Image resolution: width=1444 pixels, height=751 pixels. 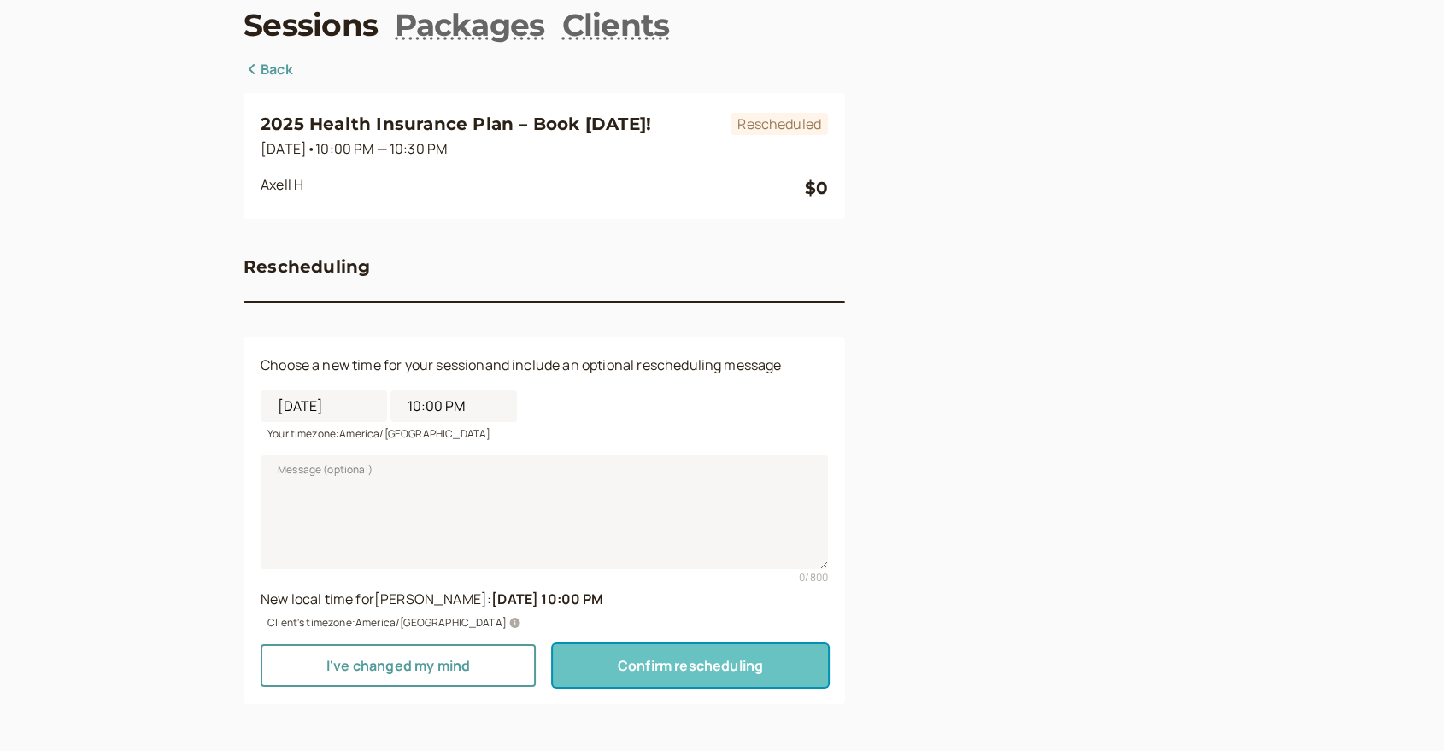 What do you see at coordinates (310, 25) in the screenshot?
I see `a: Sessions` at bounding box center [310, 25].